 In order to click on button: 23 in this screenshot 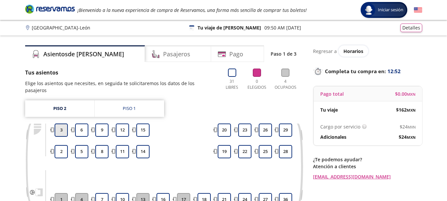, I will do `click(245, 130)`.